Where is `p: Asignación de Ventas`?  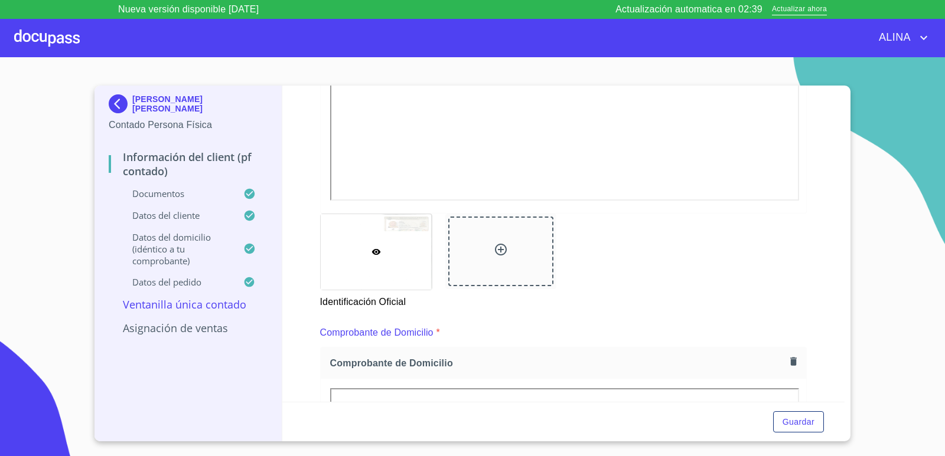
p: Asignación de Ventas is located at coordinates (188, 328).